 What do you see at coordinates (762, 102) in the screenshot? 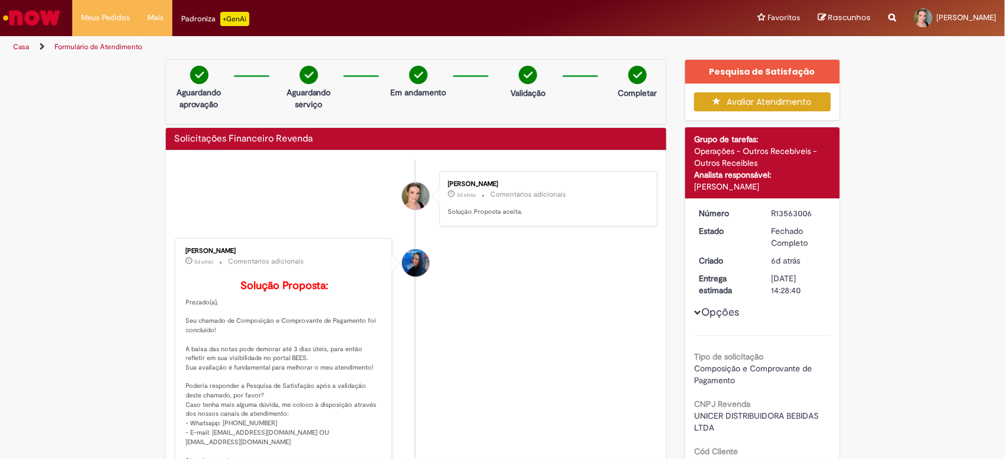
I see `button: Avaliar Atendimento` at bounding box center [762, 102].